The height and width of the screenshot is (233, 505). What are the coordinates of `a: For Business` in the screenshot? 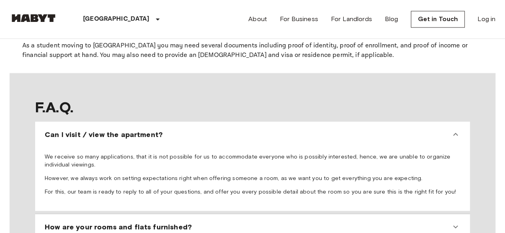 It's located at (299, 19).